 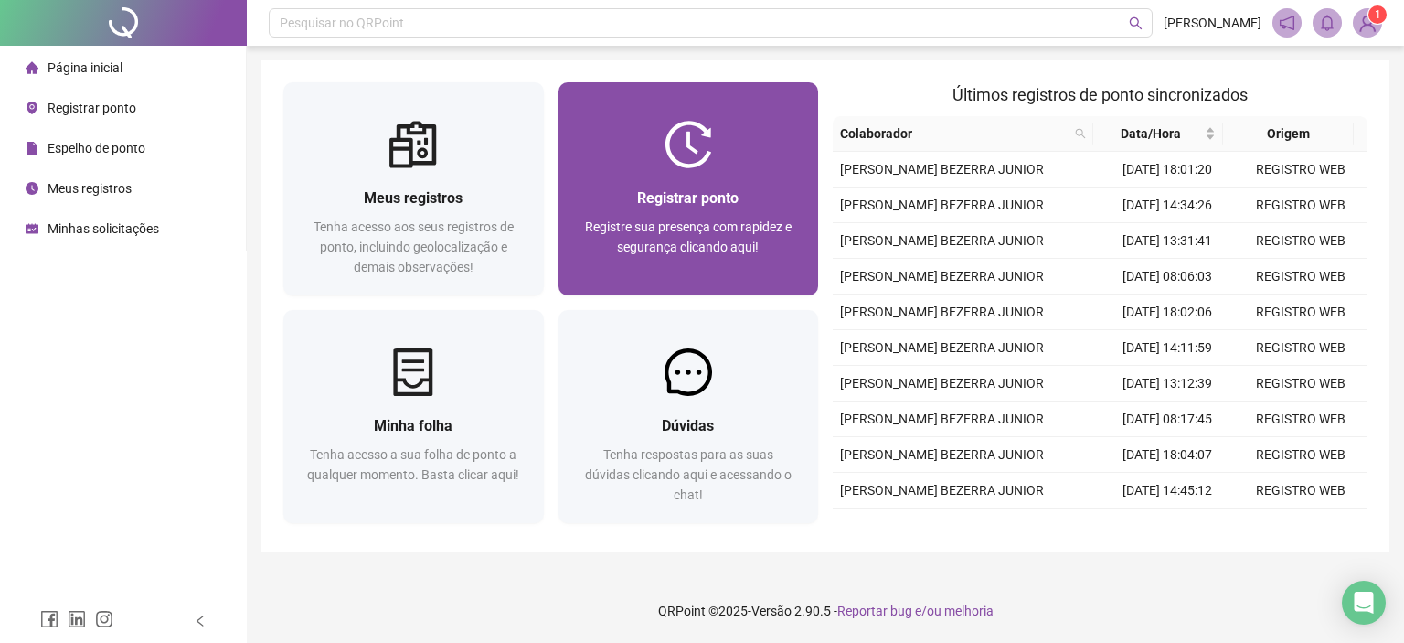 I want to click on span: left, so click(x=200, y=621).